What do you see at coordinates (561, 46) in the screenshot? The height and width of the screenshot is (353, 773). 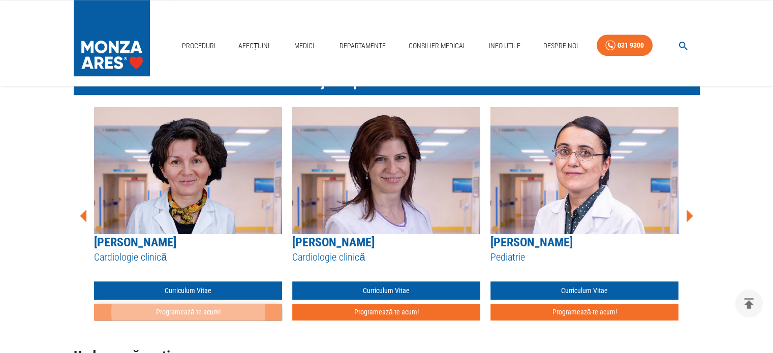 I see `a: Despre Noi` at bounding box center [561, 46].